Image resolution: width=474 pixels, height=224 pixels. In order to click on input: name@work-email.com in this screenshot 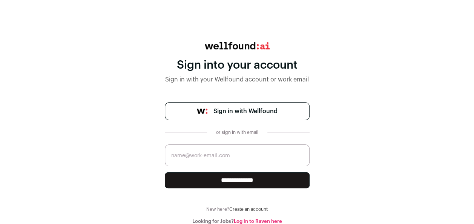, I will do `click(237, 156)`.